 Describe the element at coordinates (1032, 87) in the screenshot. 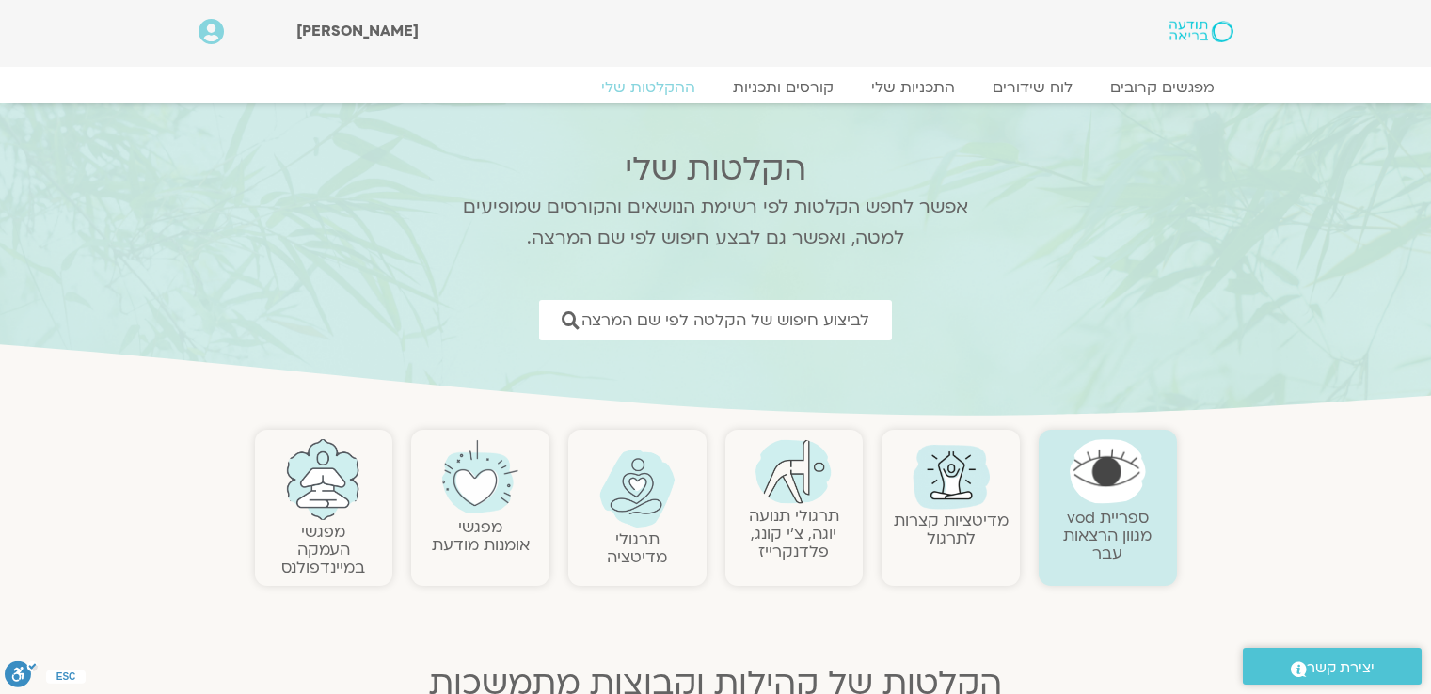

I see `a: לוח שידורים` at that location.